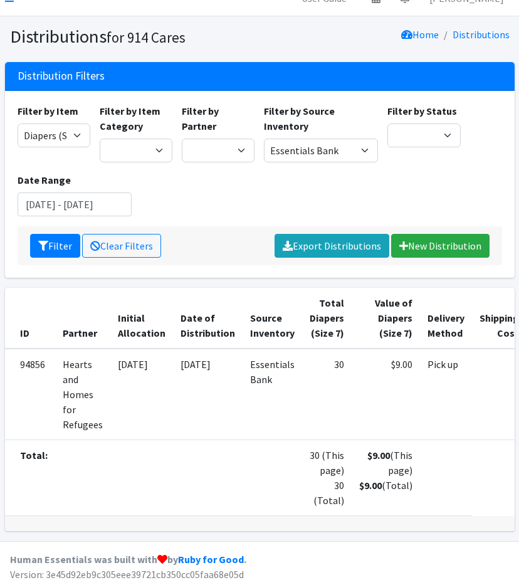  What do you see at coordinates (30, 318) in the screenshot?
I see `th: ID` at bounding box center [30, 318].